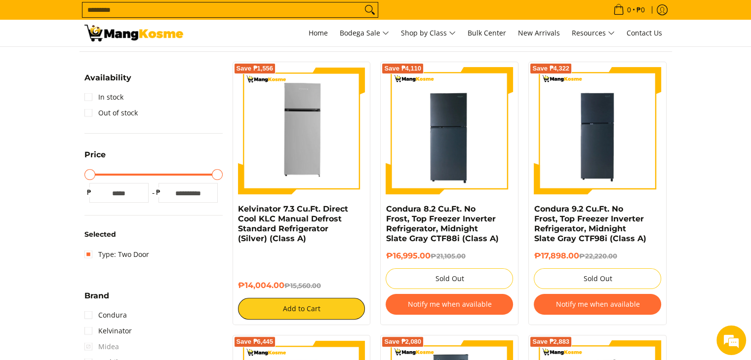 This screenshot has width=751, height=360. What do you see at coordinates (449, 256) in the screenshot?
I see `h6: ₱16,995.00` at bounding box center [449, 256].